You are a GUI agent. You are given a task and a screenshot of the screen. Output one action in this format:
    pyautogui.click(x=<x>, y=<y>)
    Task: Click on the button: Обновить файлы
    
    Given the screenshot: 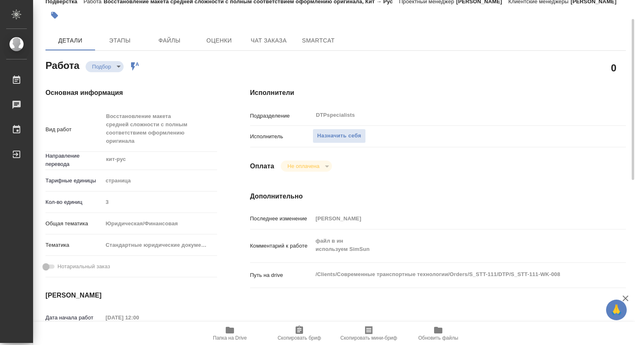 What is the action you would take?
    pyautogui.click(x=438, y=334)
    